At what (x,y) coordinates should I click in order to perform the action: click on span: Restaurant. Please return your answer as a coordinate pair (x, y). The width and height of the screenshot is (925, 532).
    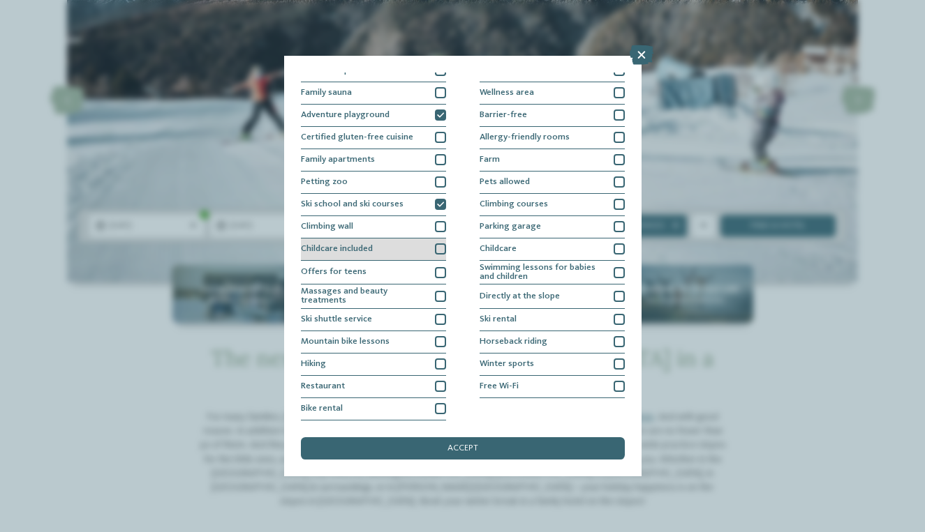
    Looking at the image, I should click on (322, 387).